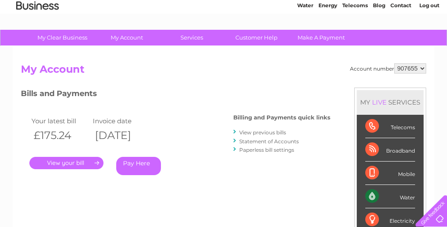 The image size is (447, 227). I want to click on a: Blog, so click(379, 39).